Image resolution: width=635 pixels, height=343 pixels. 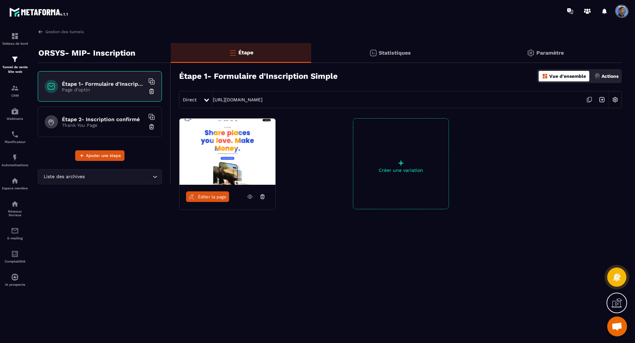 I want to click on img: arrow, so click(x=41, y=32).